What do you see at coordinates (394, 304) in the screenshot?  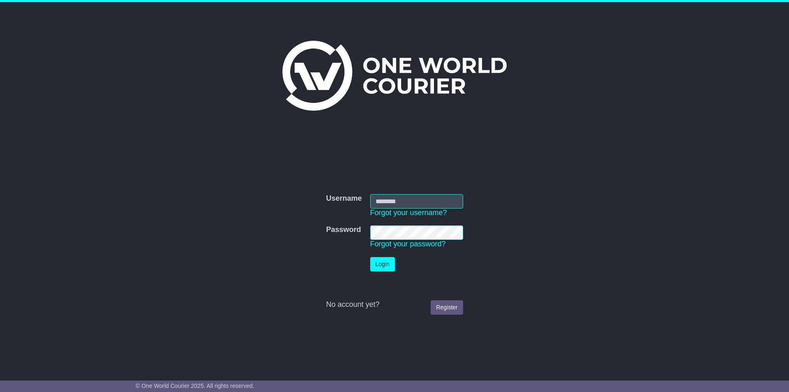 I see `div: No account yet?` at bounding box center [394, 304].